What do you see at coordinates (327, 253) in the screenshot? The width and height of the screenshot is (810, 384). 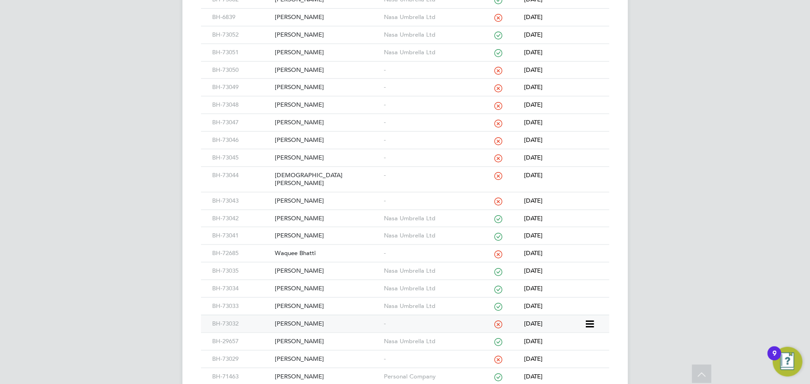 I see `div: Waquee Bhatti` at bounding box center [327, 253].